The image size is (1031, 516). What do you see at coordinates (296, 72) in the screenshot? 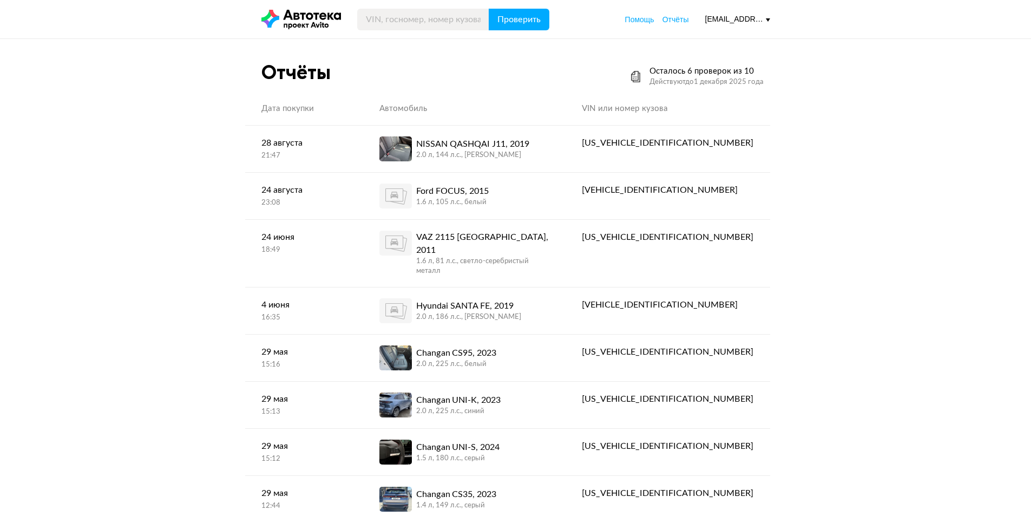
I see `div: Отчёты` at bounding box center [296, 72].